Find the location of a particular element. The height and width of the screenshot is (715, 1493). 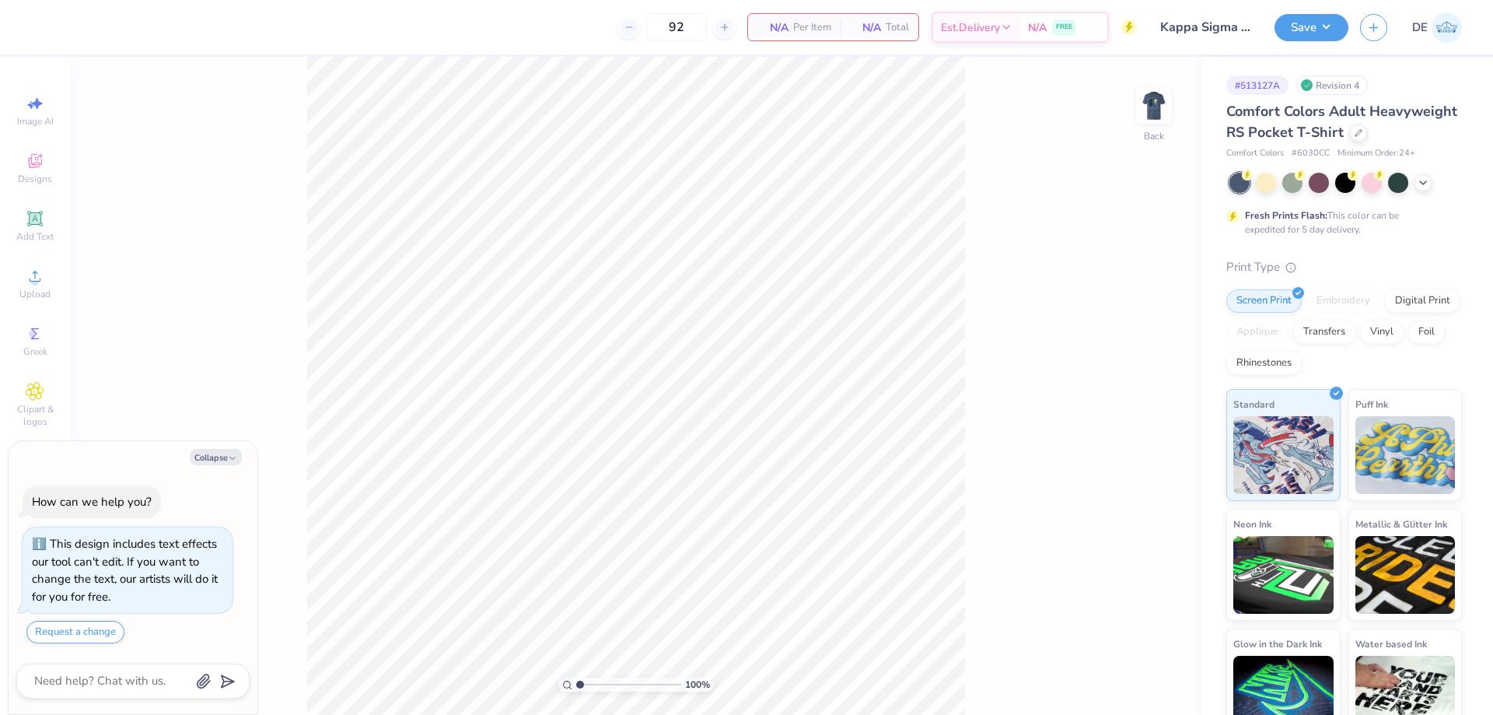

img: Standard is located at coordinates (1283, 455).